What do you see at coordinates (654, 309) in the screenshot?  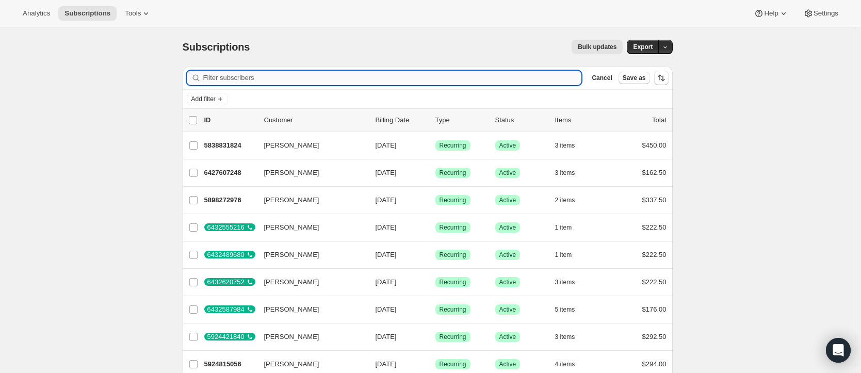 I see `span: $176.00` at bounding box center [654, 309].